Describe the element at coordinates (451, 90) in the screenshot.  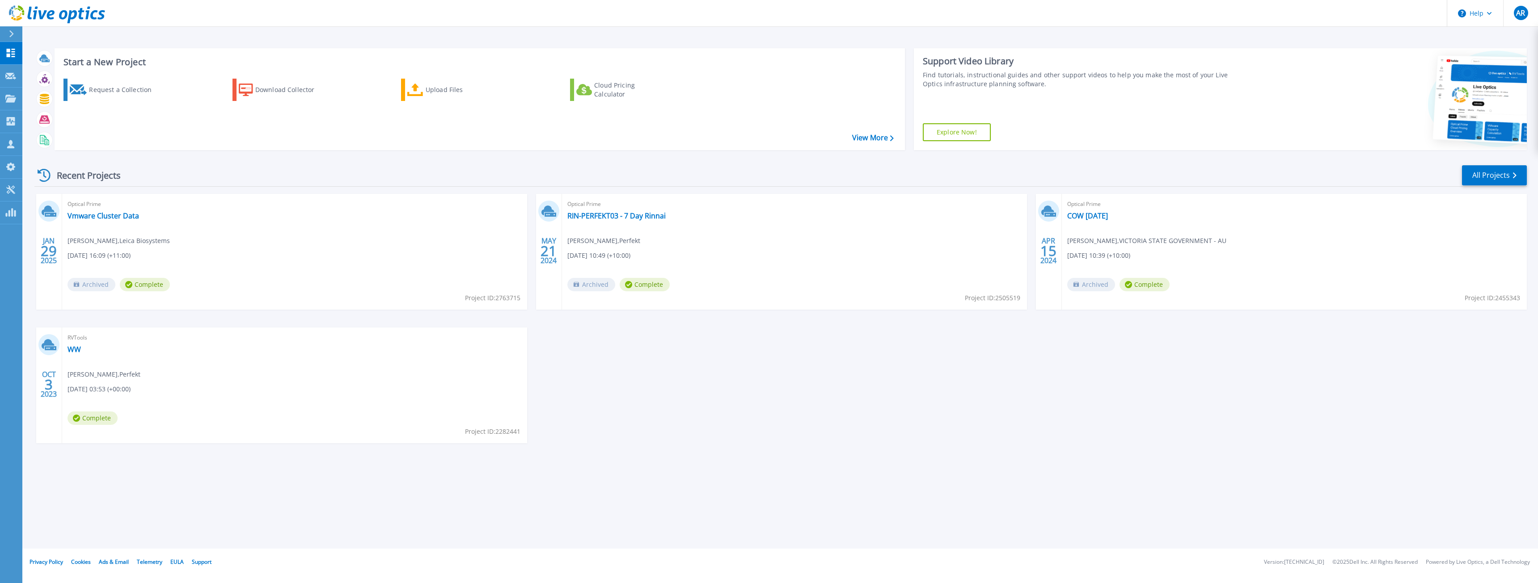
I see `a: Upload Files` at that location.